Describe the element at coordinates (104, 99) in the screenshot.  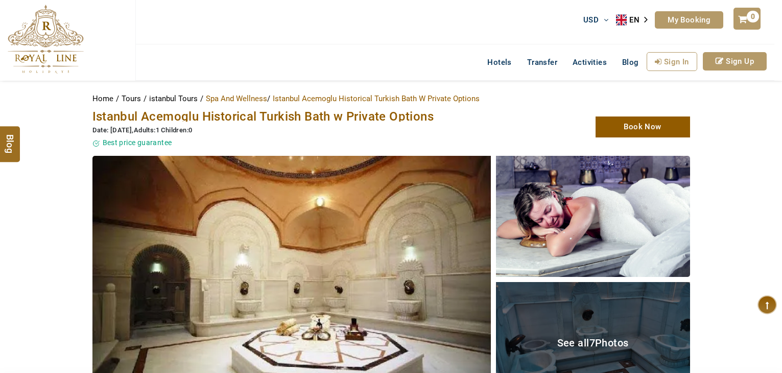
I see `a: Home` at that location.